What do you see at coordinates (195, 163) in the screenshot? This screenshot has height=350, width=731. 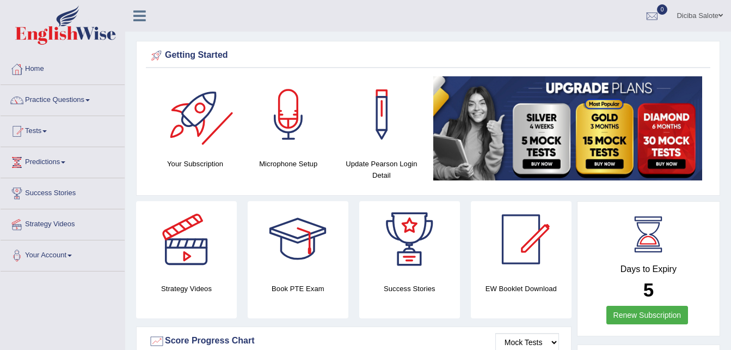 I see `h4: Your Subscription` at bounding box center [195, 163].